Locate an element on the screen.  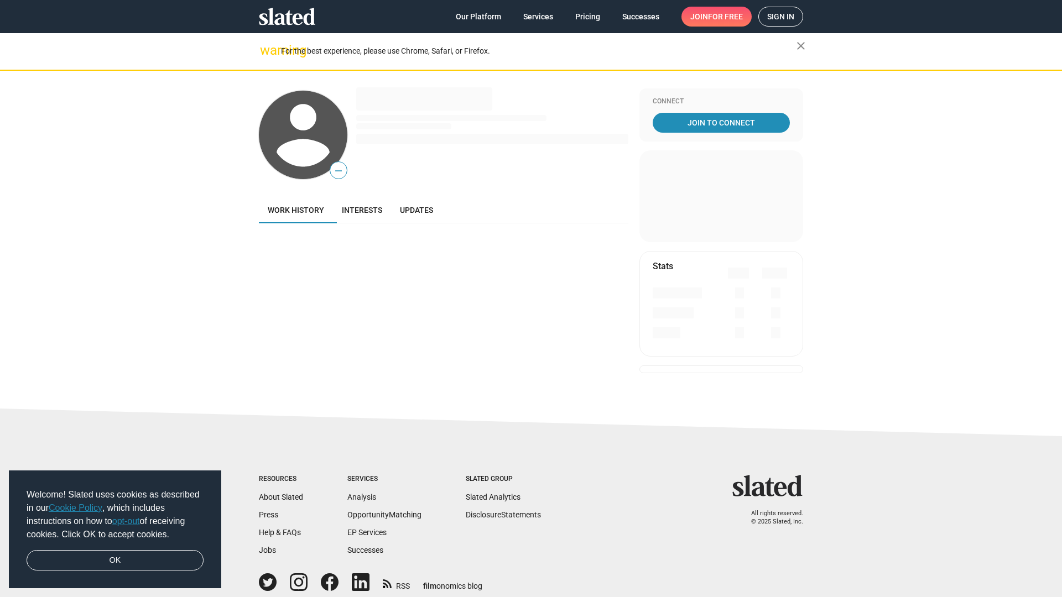
a: Cookie Policy is located at coordinates (75, 508).